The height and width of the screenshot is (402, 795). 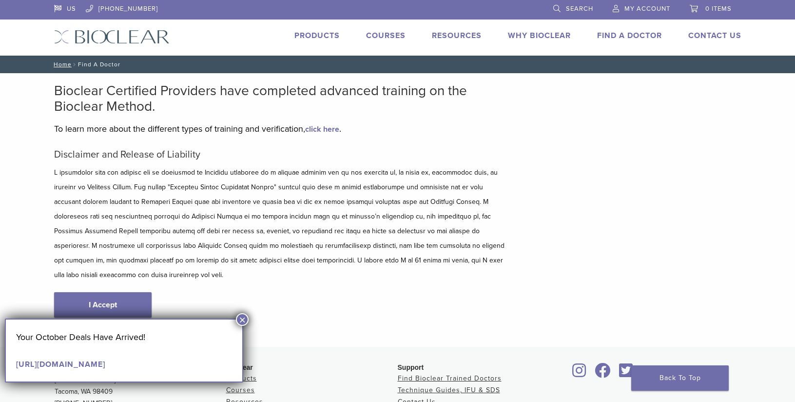 I want to click on a: Find A Doctor, so click(x=629, y=36).